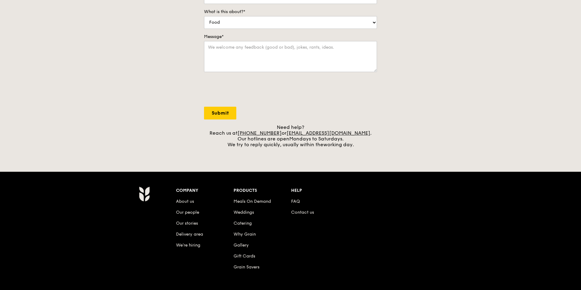  I want to click on a: Gallery, so click(241, 245).